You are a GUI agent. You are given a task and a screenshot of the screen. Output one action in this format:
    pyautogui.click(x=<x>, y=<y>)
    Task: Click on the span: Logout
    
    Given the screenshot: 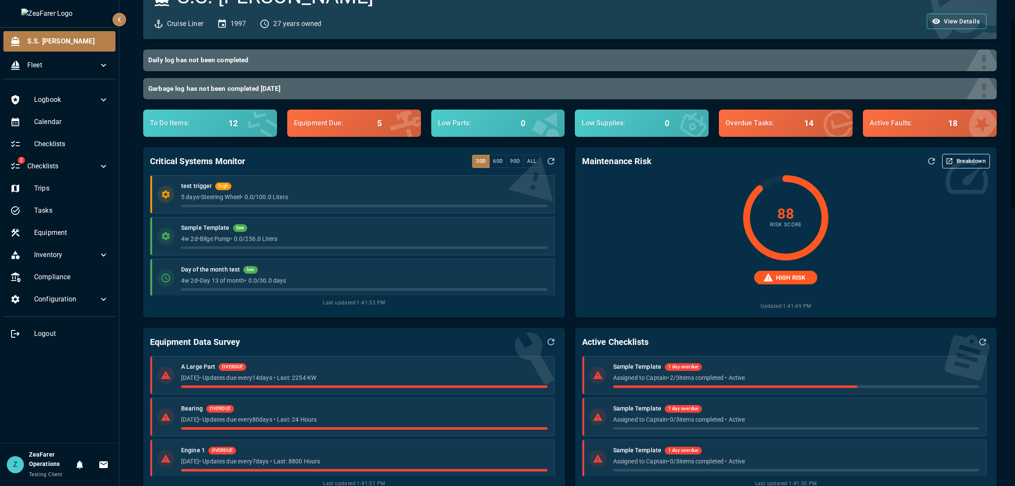 What is the action you would take?
    pyautogui.click(x=71, y=334)
    